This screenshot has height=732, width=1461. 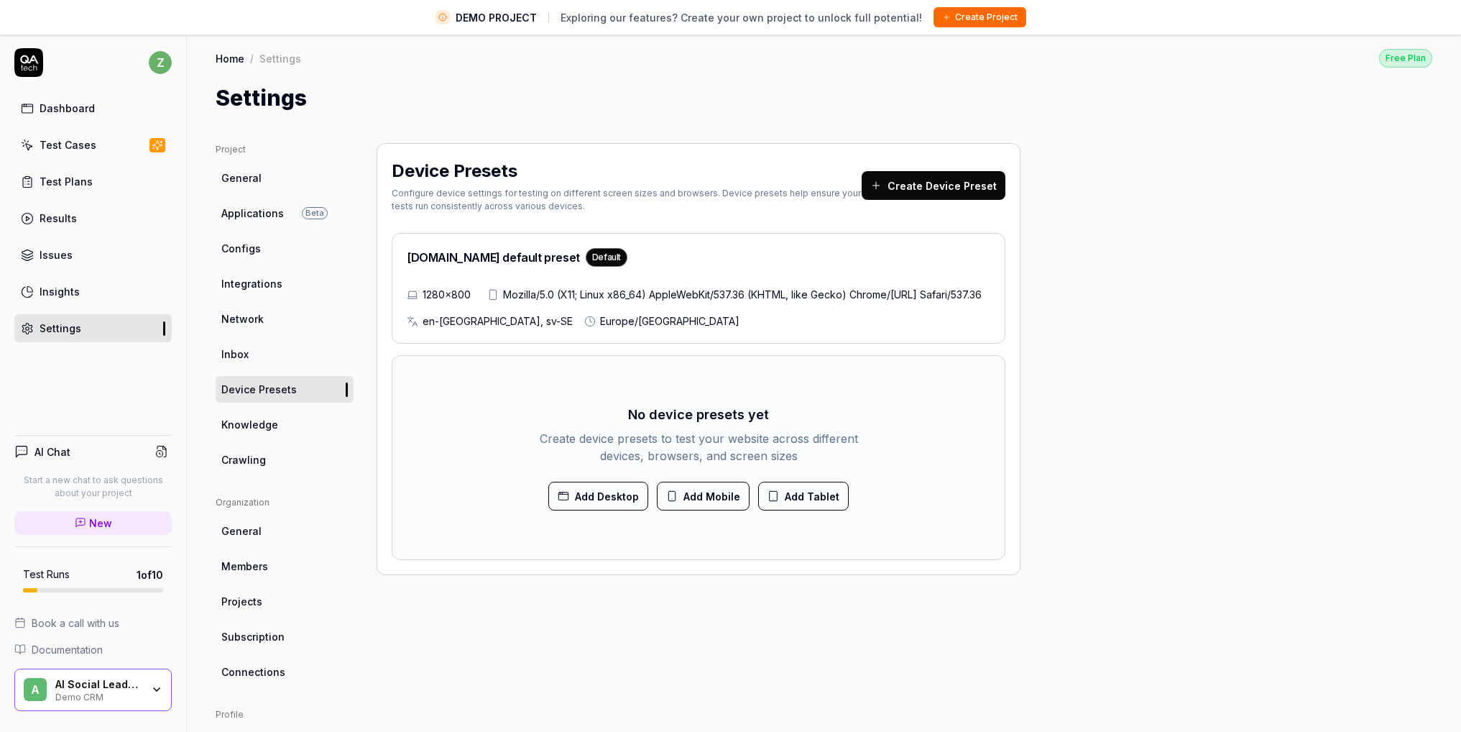 I want to click on span: Configs, so click(x=241, y=248).